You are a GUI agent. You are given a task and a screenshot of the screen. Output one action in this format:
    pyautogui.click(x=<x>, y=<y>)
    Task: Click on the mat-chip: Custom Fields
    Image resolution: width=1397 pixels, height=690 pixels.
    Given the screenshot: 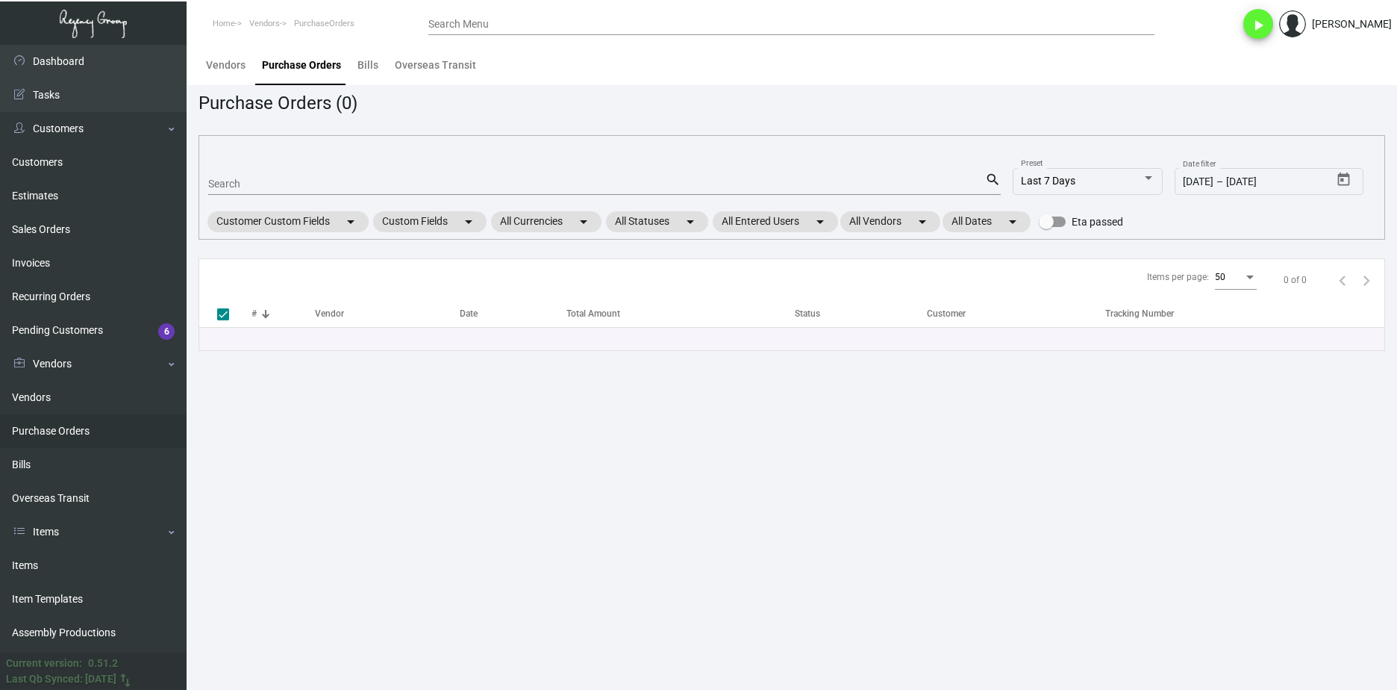 What is the action you would take?
    pyautogui.click(x=430, y=222)
    